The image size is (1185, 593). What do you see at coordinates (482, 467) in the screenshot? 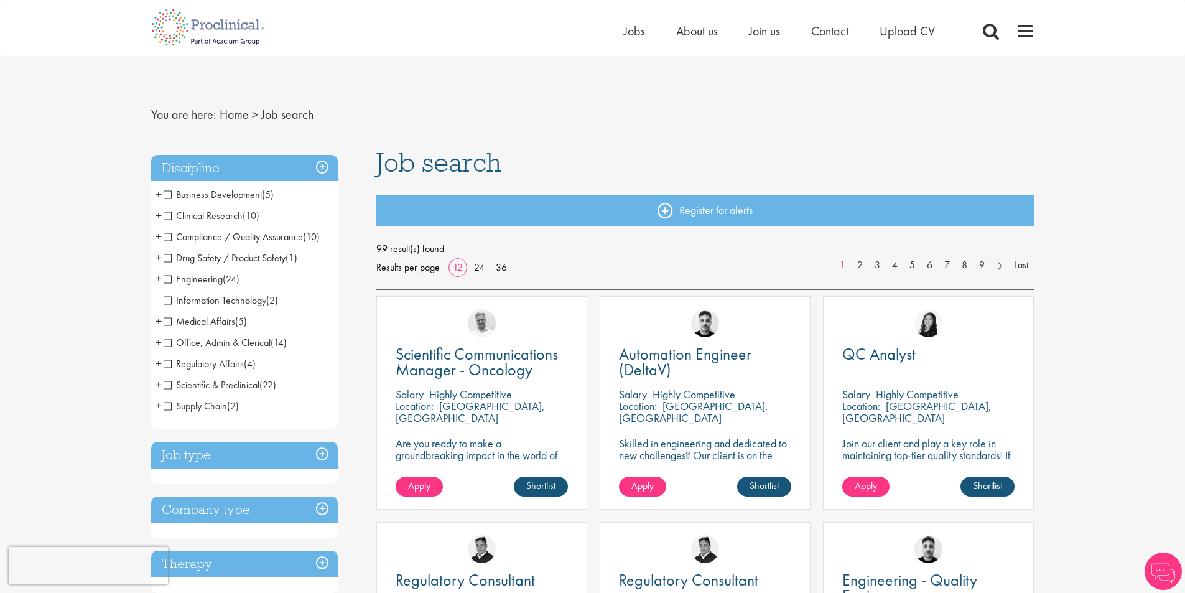
I see `p: Are you ready to make a groundbreaking impact in the world of biotechnology? Join a growing compa...` at bounding box center [482, 467].